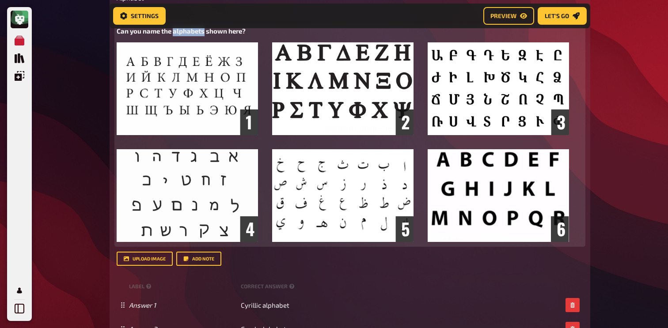  What do you see at coordinates (562, 16) in the screenshot?
I see `a: Let's go` at bounding box center [562, 16].